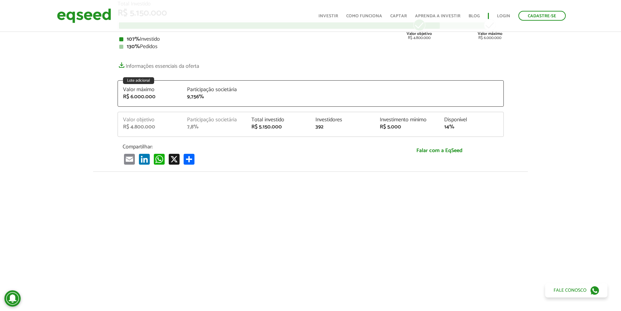  I want to click on a: WhatsApp, so click(159, 159).